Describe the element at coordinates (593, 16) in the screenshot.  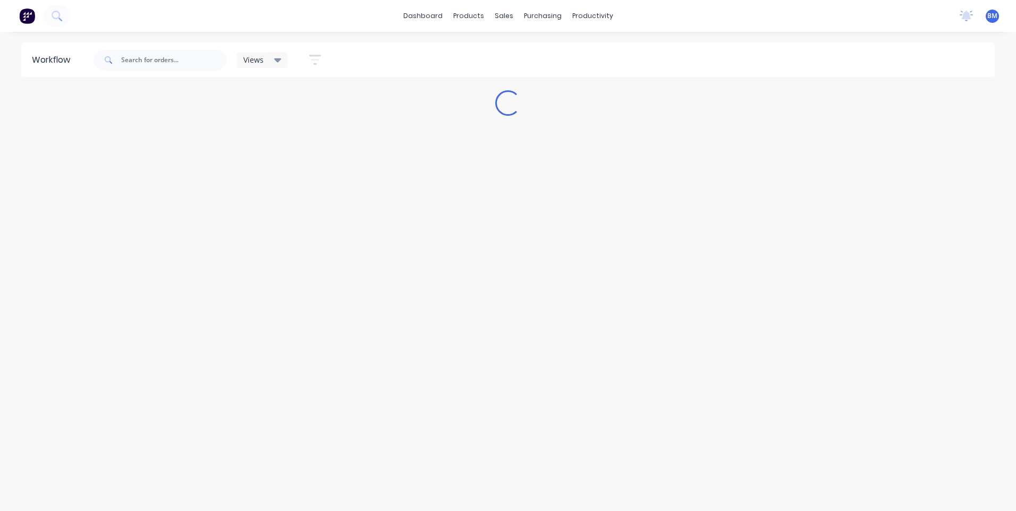
I see `div: productivity` at that location.